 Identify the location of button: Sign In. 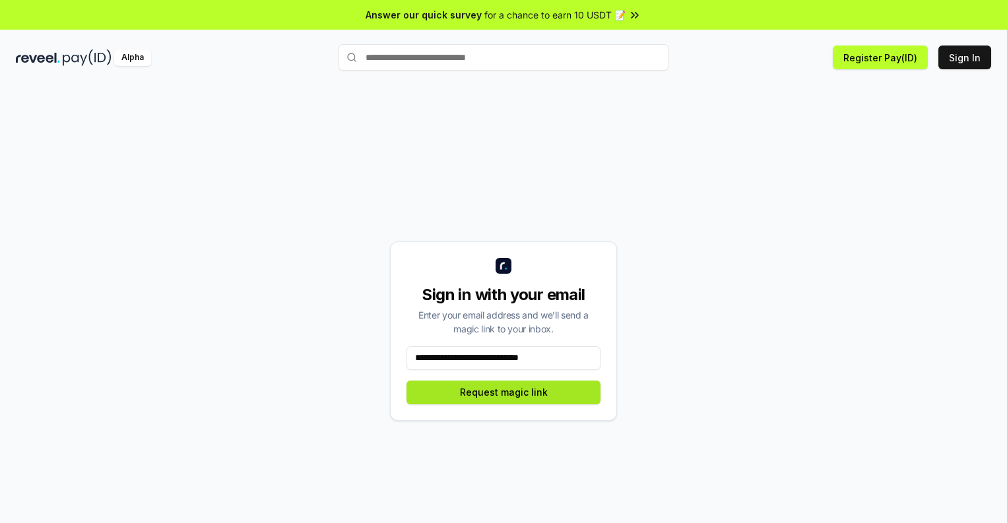
(965, 57).